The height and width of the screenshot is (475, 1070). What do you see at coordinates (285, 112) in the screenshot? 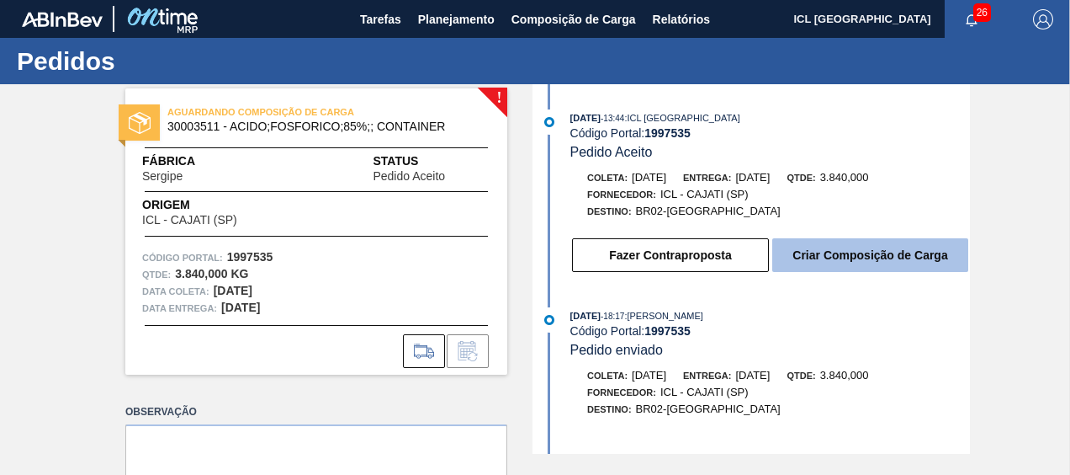
I see `span: AGUARDANDO COMPOSIÇÃO DE CARGA` at bounding box center [285, 112].